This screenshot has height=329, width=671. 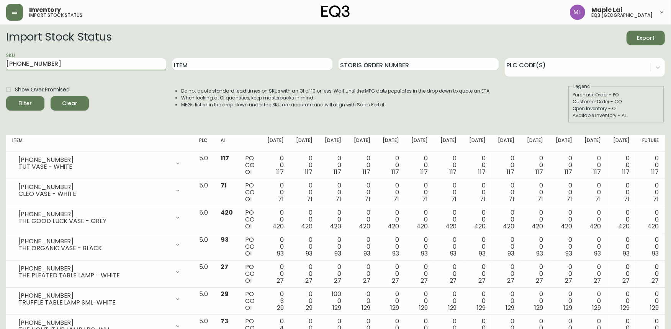 I want to click on legend: Legend, so click(x=582, y=87).